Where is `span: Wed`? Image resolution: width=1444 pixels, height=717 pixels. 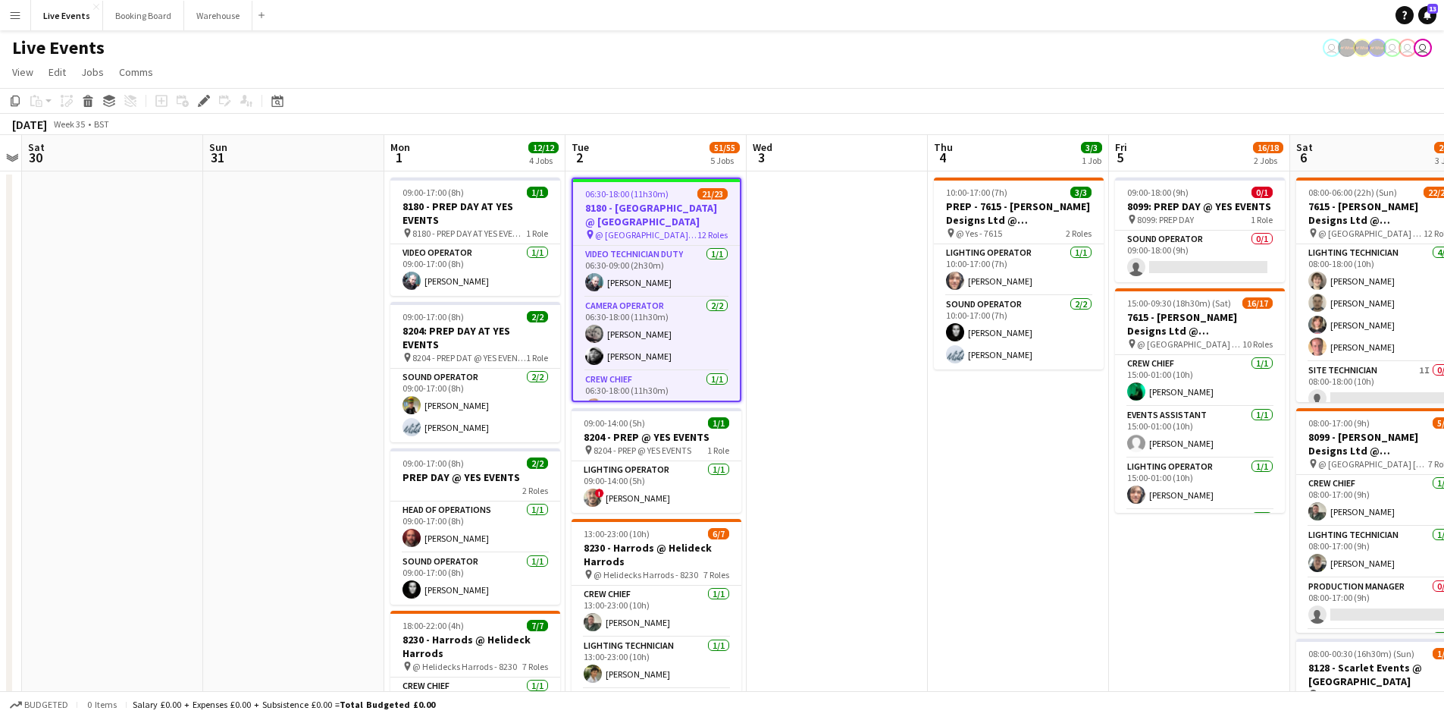
span: Wed is located at coordinates (763, 147).